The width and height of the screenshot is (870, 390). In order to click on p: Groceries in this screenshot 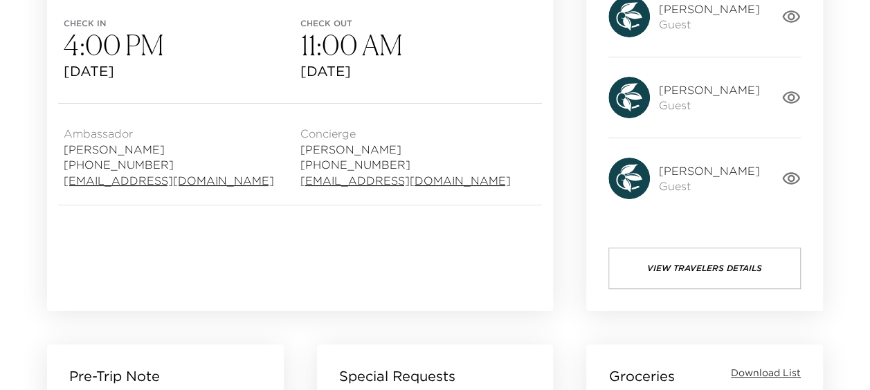, I will do `click(641, 377)`.